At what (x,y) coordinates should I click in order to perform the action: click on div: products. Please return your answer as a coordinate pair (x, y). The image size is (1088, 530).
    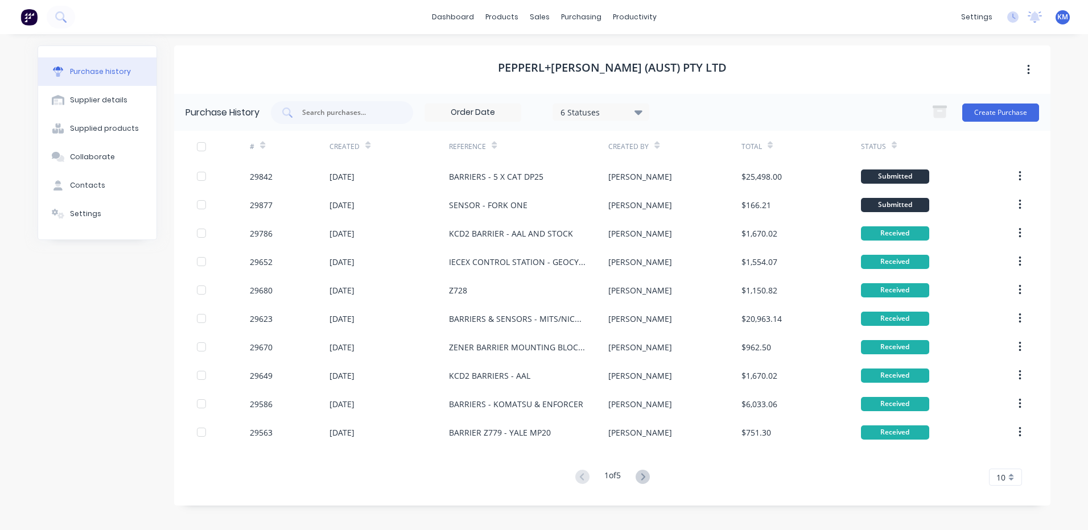
    Looking at the image, I should click on (502, 17).